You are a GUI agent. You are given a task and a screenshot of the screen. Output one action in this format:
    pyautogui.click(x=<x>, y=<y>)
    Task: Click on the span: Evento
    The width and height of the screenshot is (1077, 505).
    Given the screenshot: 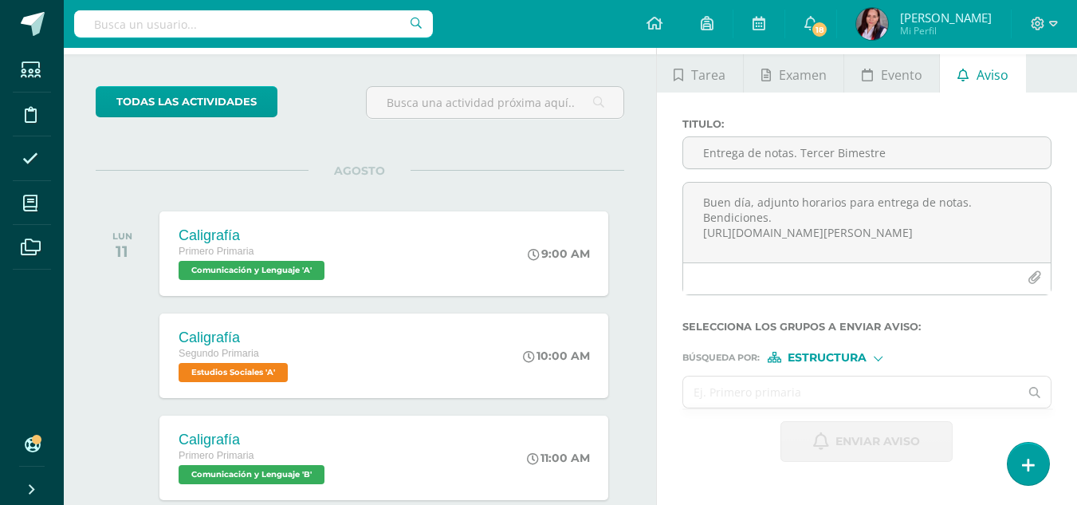 What is the action you would take?
    pyautogui.click(x=902, y=75)
    